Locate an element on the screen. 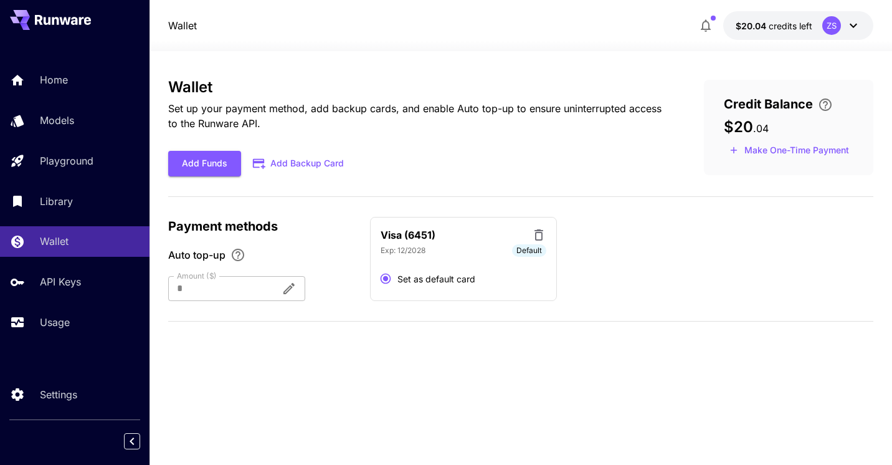 This screenshot has height=465, width=892. p: Settings is located at coordinates (59, 395).